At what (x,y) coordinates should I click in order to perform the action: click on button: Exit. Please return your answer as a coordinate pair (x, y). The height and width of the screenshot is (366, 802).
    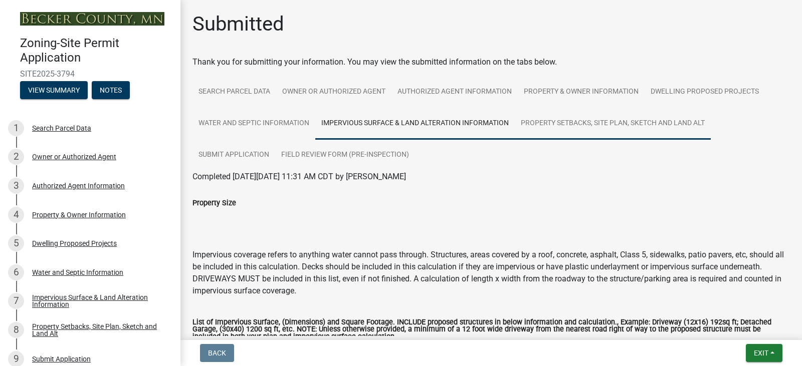
    Looking at the image, I should click on (764, 353).